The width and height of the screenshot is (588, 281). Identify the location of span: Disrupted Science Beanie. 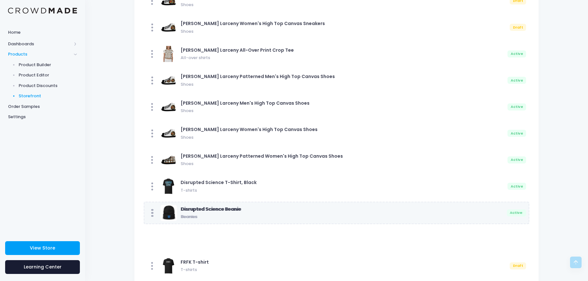
(211, 209).